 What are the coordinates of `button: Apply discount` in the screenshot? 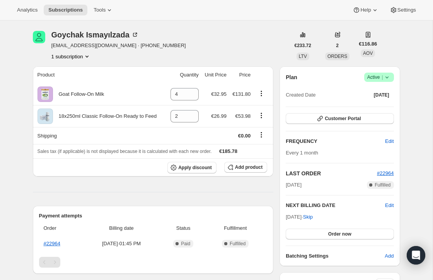 It's located at (192, 168).